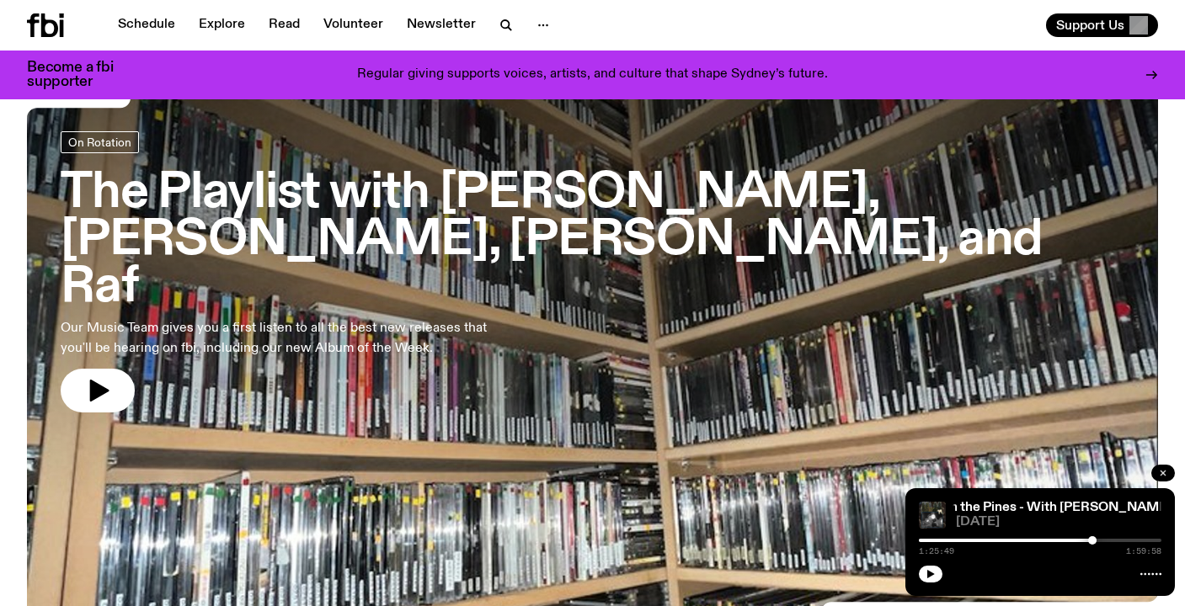 Image resolution: width=1185 pixels, height=606 pixels. What do you see at coordinates (441, 25) in the screenshot?
I see `a: Newsletter` at bounding box center [441, 25].